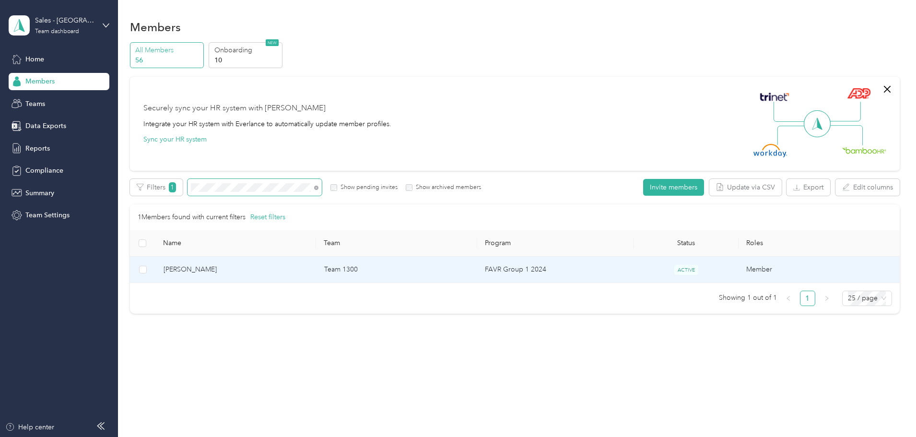  What do you see at coordinates (168, 50) in the screenshot?
I see `p: All Members` at bounding box center [168, 50].